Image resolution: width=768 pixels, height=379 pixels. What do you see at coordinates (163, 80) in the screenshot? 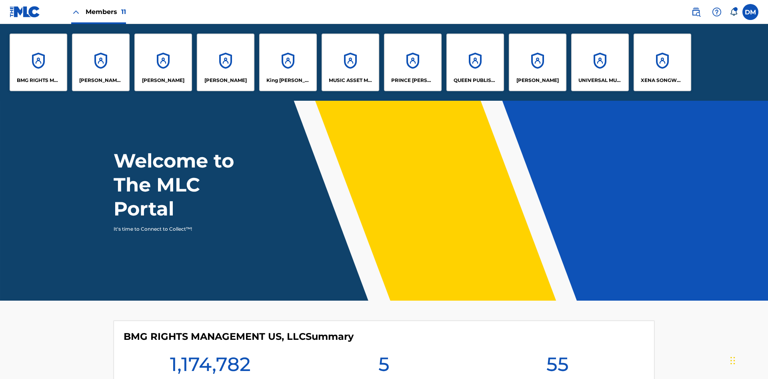
I see `p: ELVIS COSTELLO` at bounding box center [163, 80].